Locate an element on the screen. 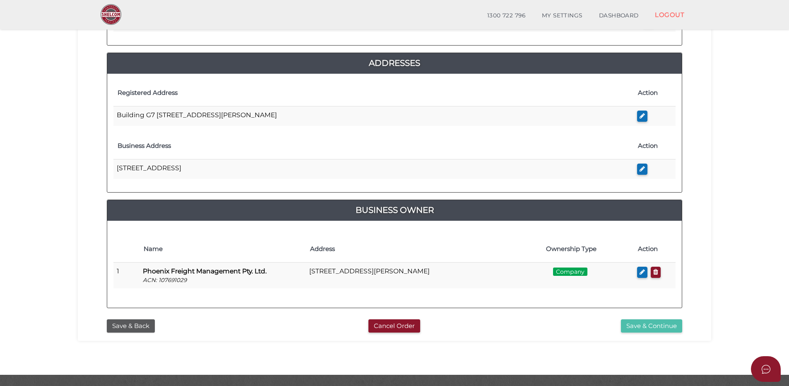  a: LOGOUT is located at coordinates (670, 14).